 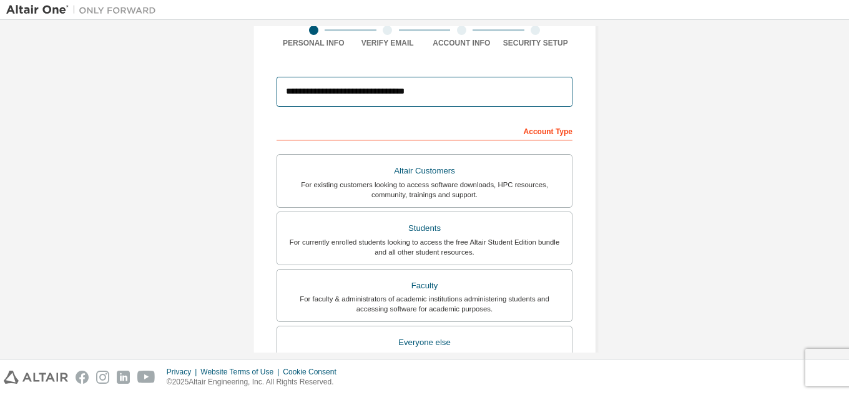 I want to click on img: instagram.svg, so click(x=102, y=377).